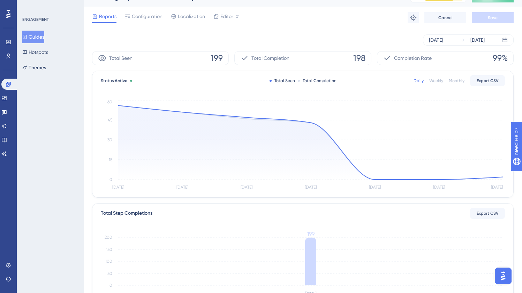  What do you see at coordinates (492, 18) in the screenshot?
I see `button: Save` at bounding box center [492, 18].